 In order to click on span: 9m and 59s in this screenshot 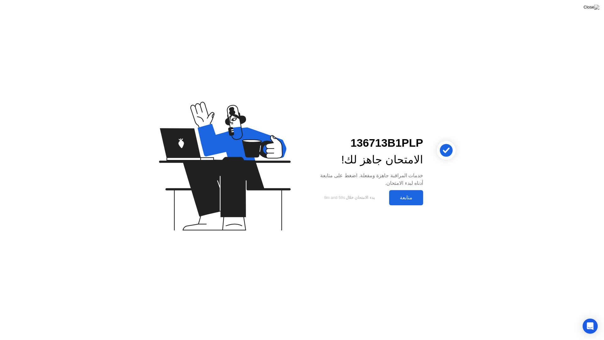, I will do `click(334, 197)`.